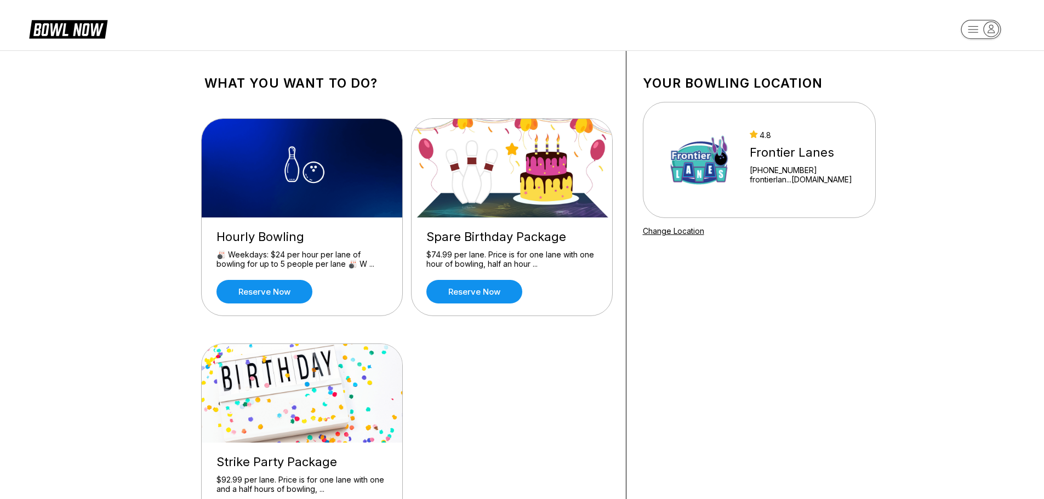 This screenshot has width=1044, height=499. I want to click on div: Strike Party Package, so click(302, 462).